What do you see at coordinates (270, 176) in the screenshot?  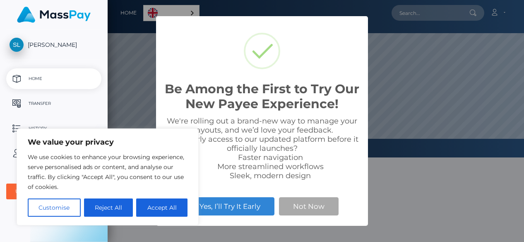 I see `li: Sleek, modern design` at bounding box center [270, 176].